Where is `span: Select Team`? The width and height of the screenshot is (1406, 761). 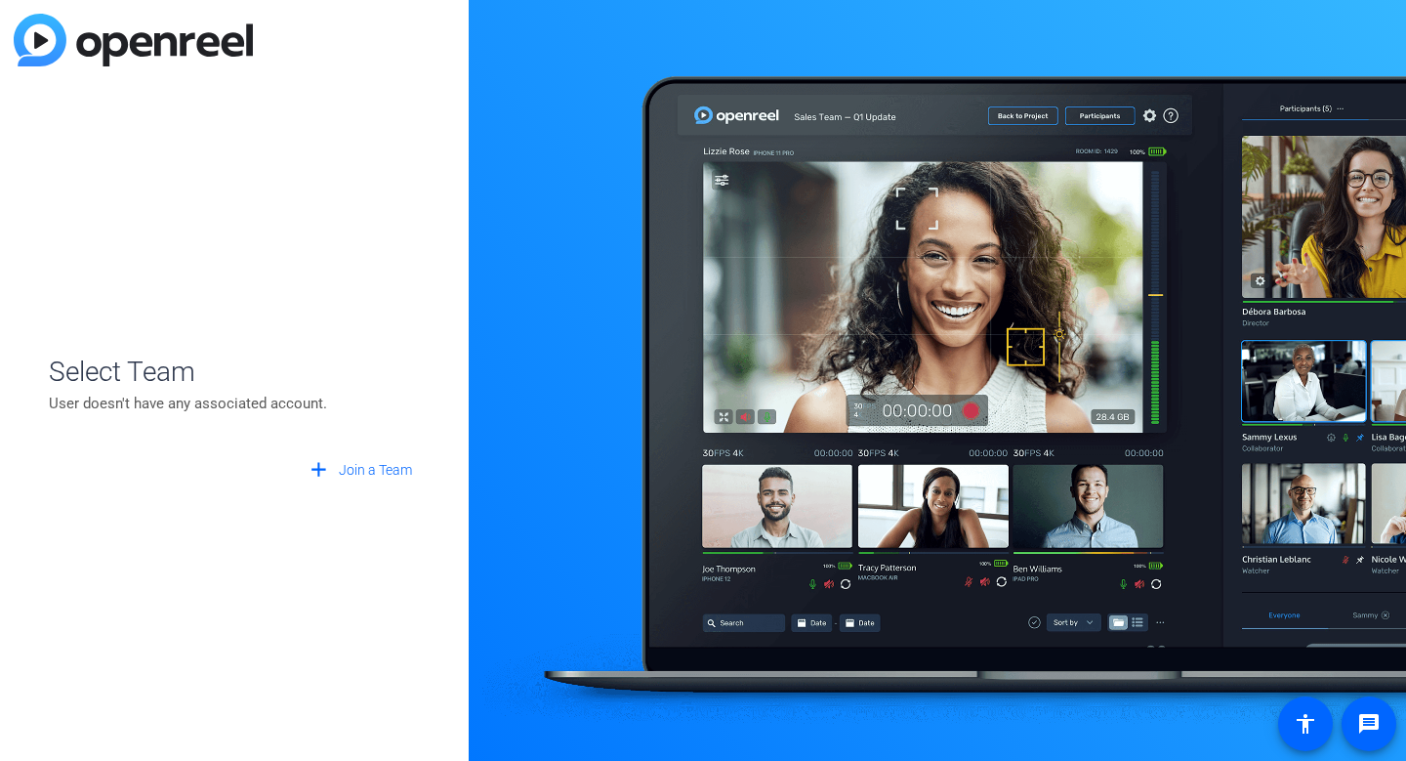
span: Select Team is located at coordinates (234, 372).